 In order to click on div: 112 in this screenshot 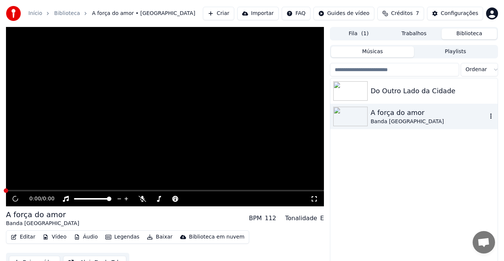, I will do `click(271, 218)`.